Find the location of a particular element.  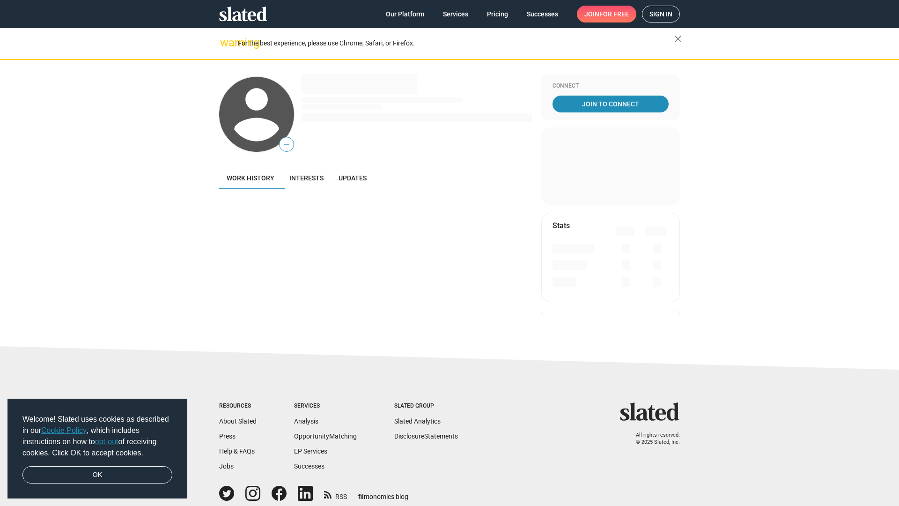

a: Services is located at coordinates (455, 14).